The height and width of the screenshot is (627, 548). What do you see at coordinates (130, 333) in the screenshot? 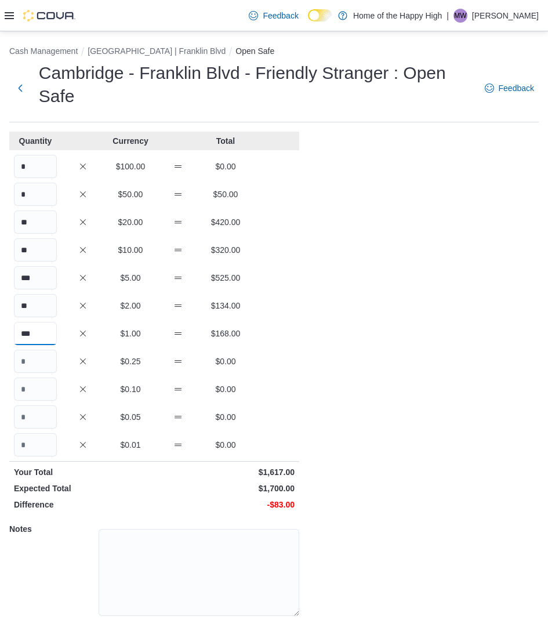
I see `p: $1.00` at bounding box center [130, 333].